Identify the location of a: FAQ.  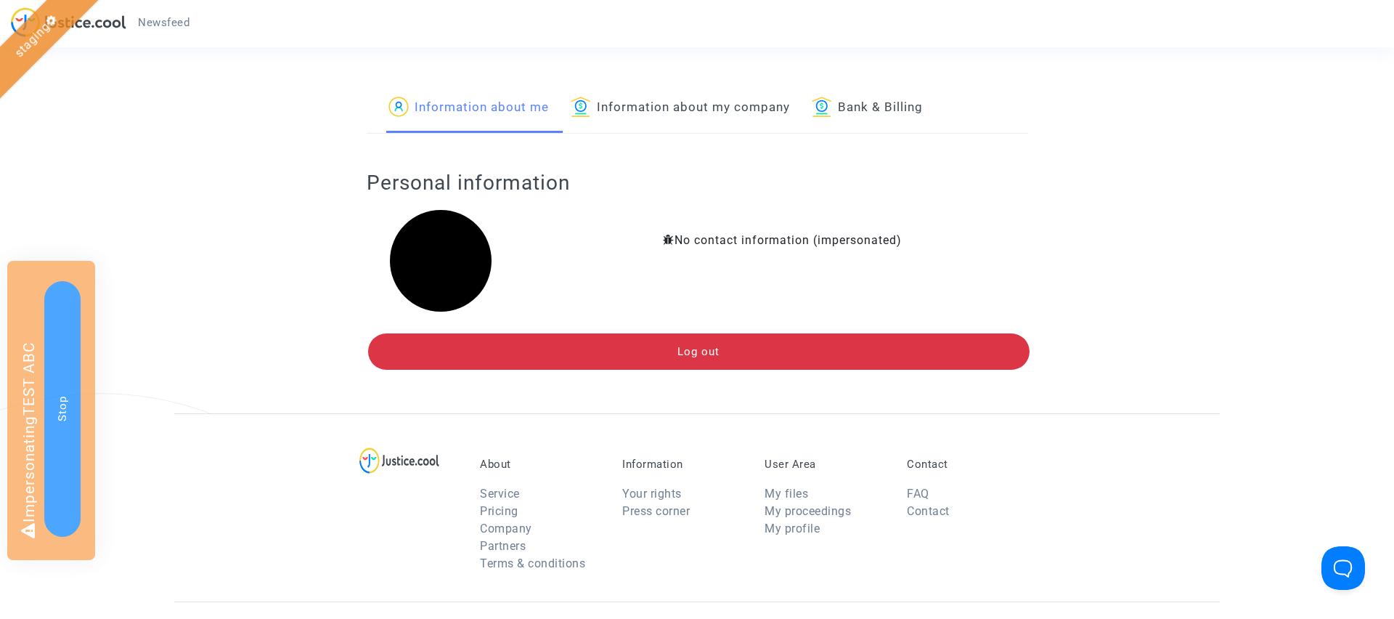
(918, 493).